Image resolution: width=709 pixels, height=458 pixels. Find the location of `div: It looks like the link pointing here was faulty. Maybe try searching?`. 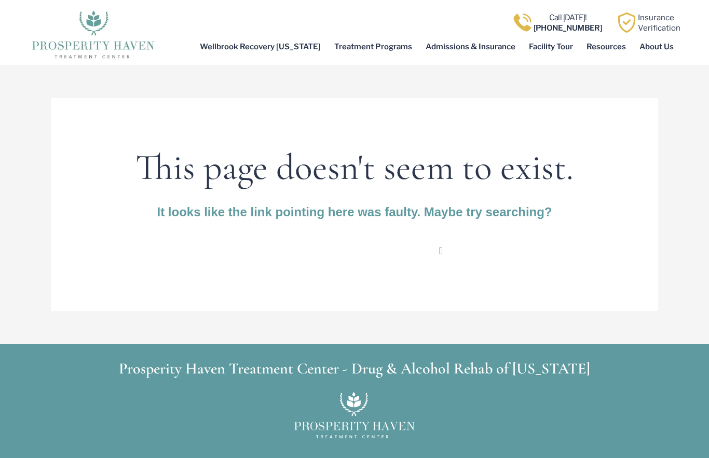

div: It looks like the link pointing here was faulty. Maybe try searching? is located at coordinates (354, 212).